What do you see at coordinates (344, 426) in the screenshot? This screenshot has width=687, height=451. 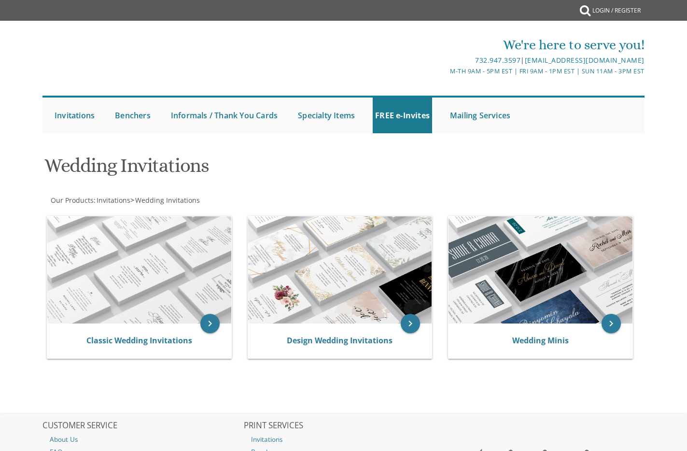 I see `h2: PRINT SERVICES` at bounding box center [344, 426].